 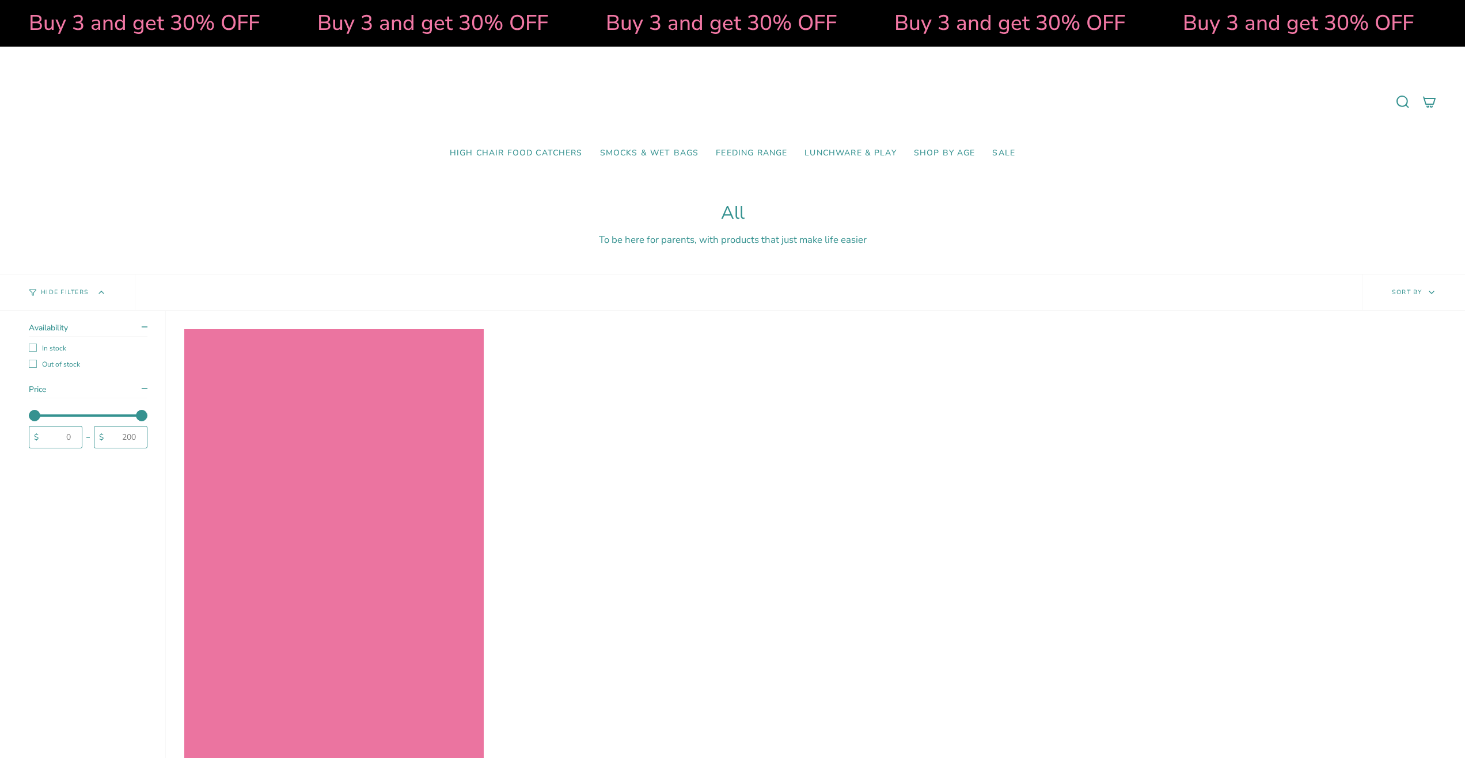 What do you see at coordinates (850, 153) in the screenshot?
I see `a: Lunchware & Play` at bounding box center [850, 153].